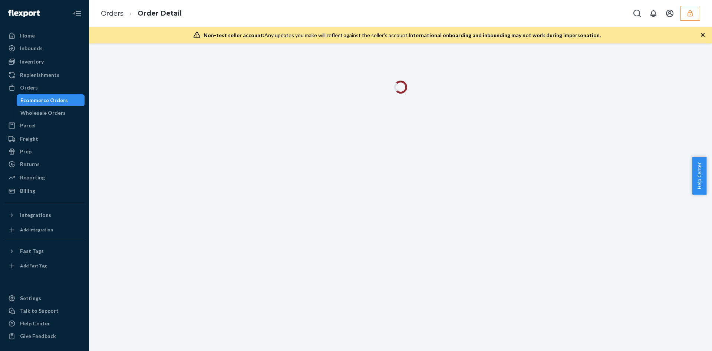 The image size is (712, 351). What do you see at coordinates (654, 13) in the screenshot?
I see `button: Open notifications` at bounding box center [654, 13].